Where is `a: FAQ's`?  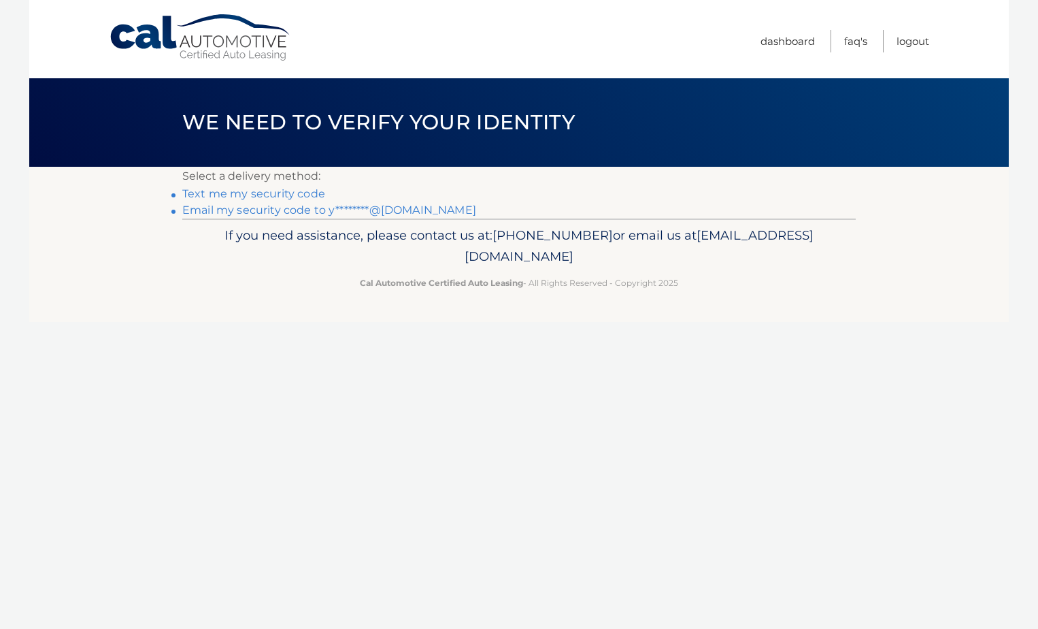
a: FAQ's is located at coordinates (856, 41).